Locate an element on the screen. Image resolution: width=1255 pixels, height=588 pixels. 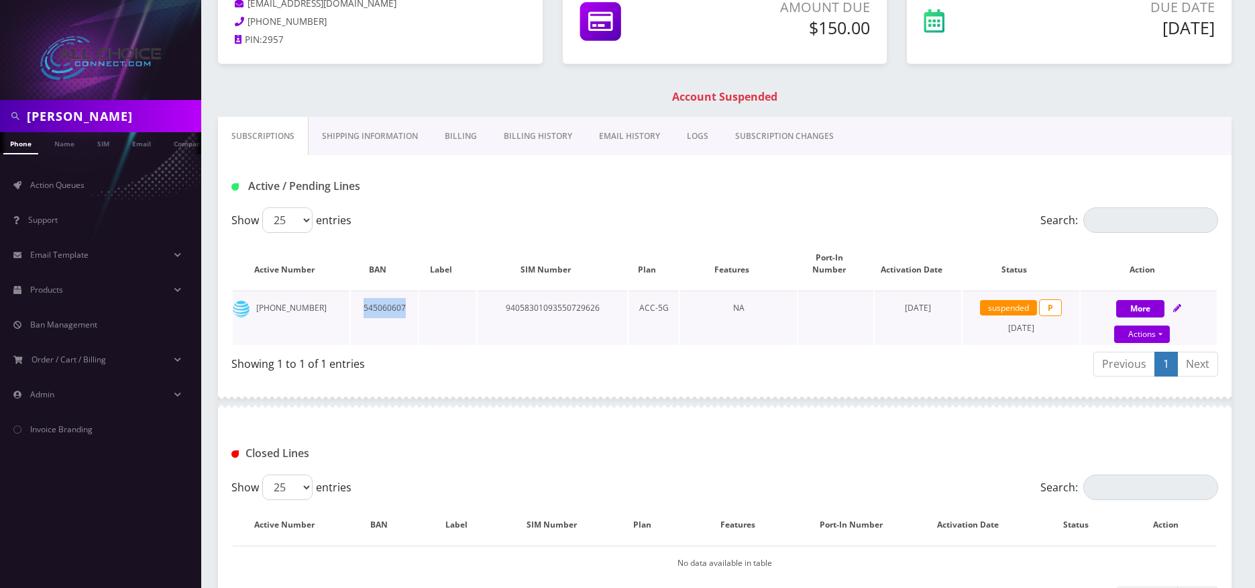
h1: Active / Pending Lines is located at coordinates (389, 186).